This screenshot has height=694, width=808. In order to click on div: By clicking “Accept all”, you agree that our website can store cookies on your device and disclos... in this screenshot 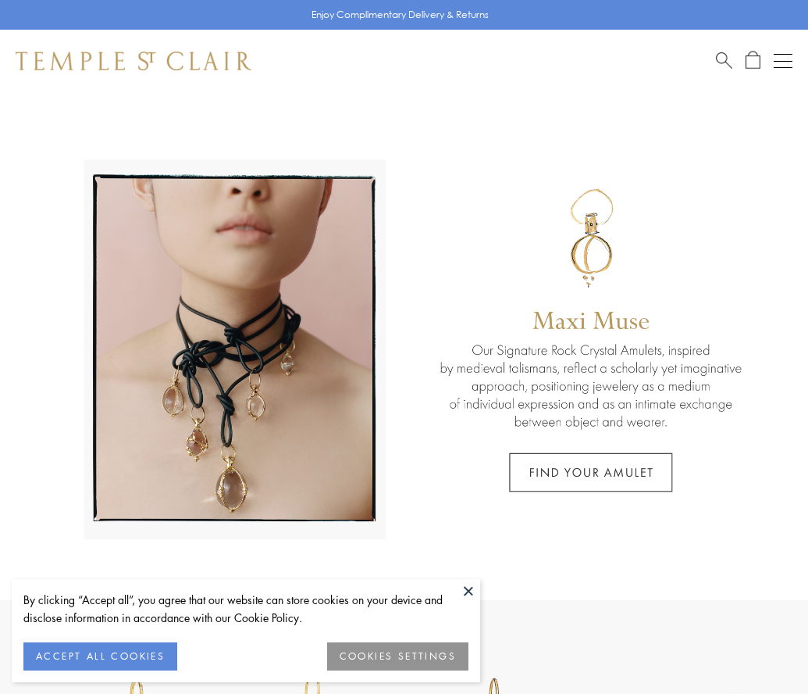, I will do `click(246, 608)`.